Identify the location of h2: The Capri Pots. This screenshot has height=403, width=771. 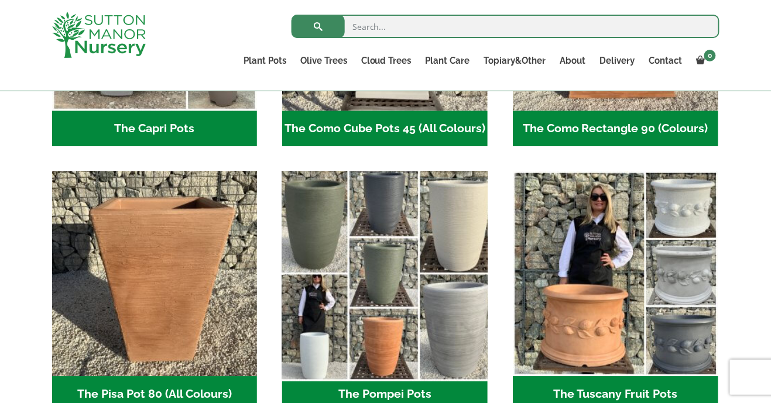
(154, 129).